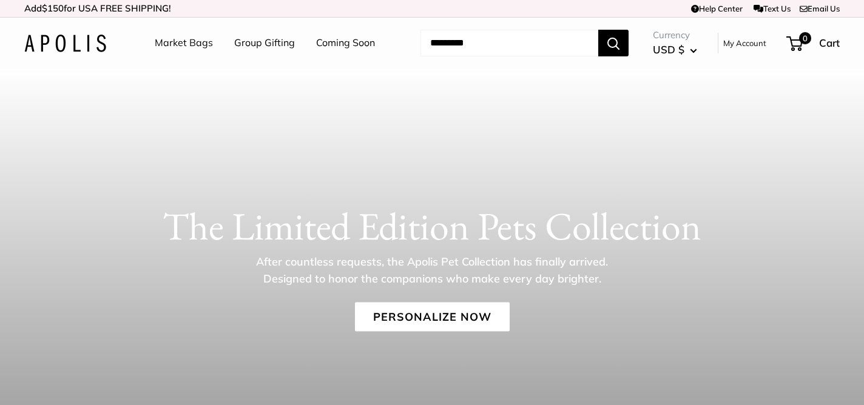  Describe the element at coordinates (432, 271) in the screenshot. I see `p: After countless requests, the Apolis Pet Collection has finally arrived. Designed to honor the co...` at that location.